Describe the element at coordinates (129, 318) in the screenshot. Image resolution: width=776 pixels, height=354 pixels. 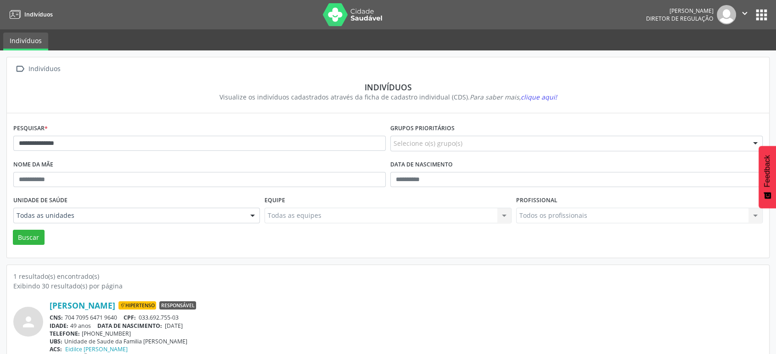
I see `span: CPF:` at that location.